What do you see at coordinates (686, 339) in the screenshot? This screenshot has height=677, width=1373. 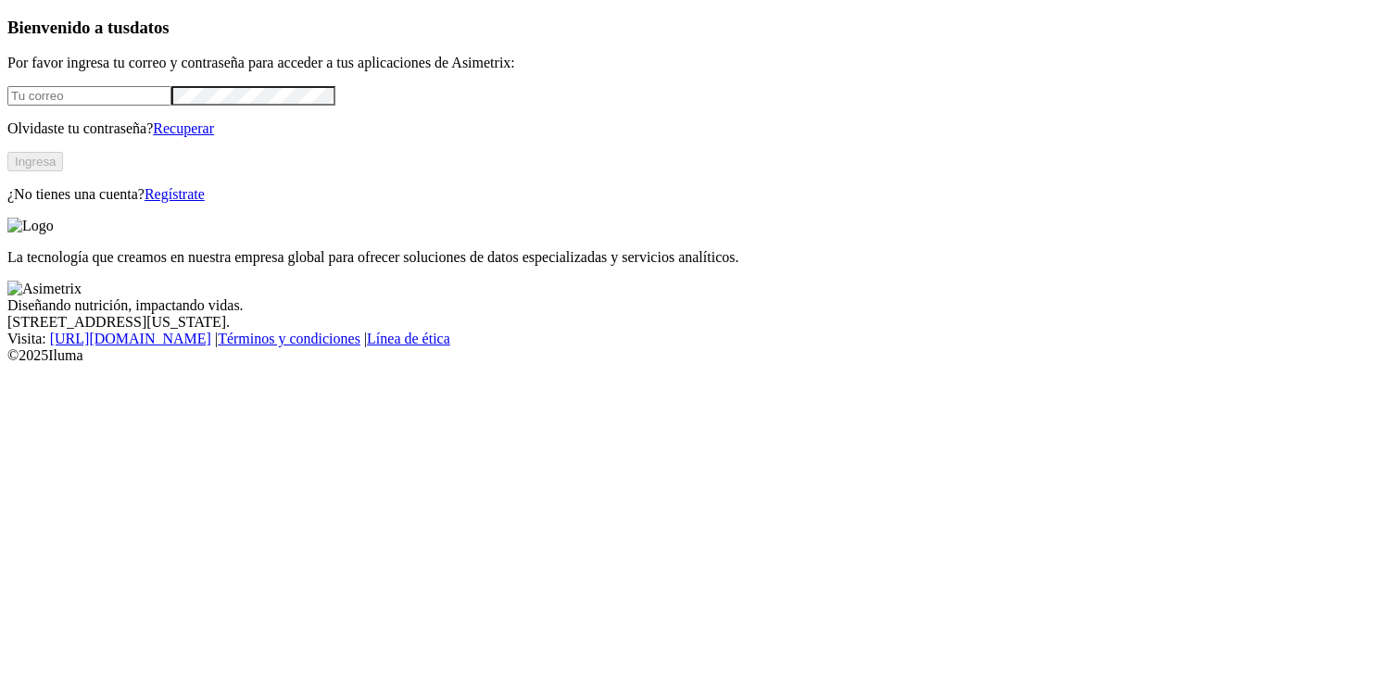 I see `div: Visita : | |` at bounding box center [686, 339].